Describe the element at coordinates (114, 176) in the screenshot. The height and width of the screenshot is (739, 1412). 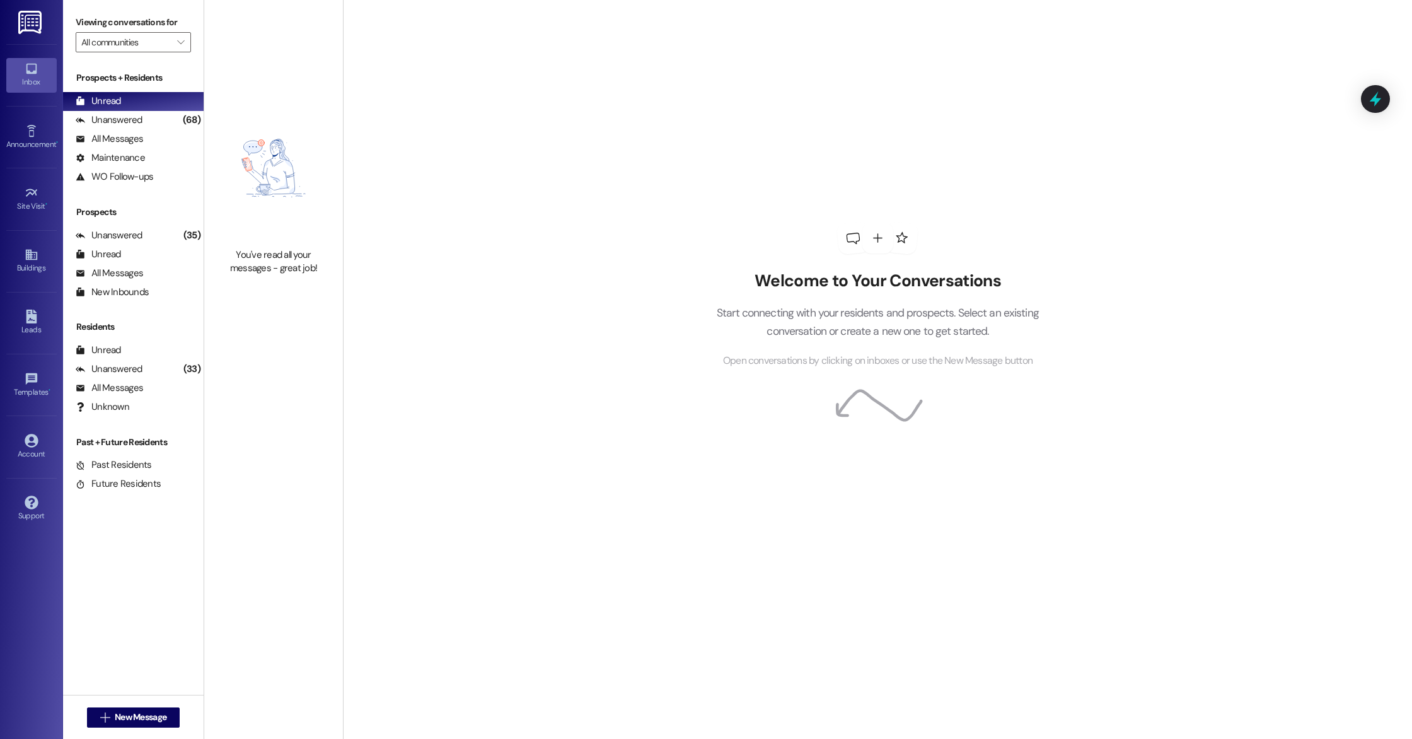
I see `div: WO Follow-ups` at that location.